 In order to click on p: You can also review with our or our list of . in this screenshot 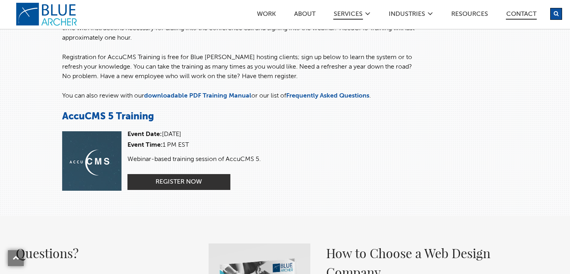, I will do `click(239, 96)`.